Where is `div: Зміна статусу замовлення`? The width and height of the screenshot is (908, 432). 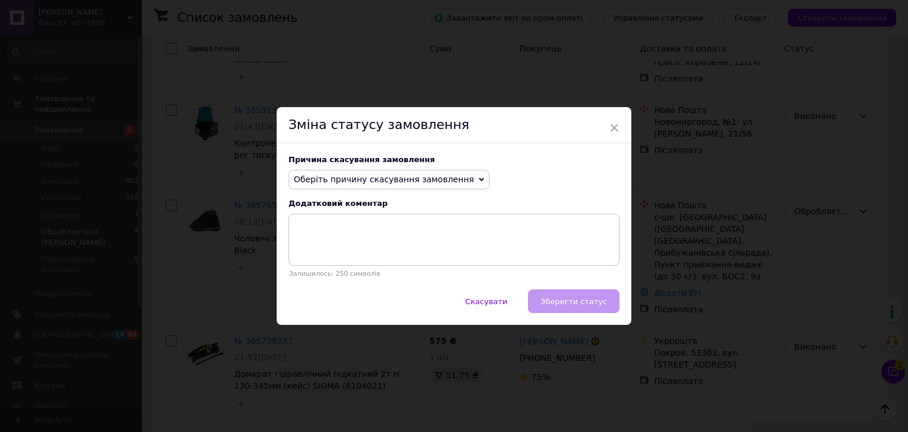
div: Зміна статусу замовлення is located at coordinates (454, 125).